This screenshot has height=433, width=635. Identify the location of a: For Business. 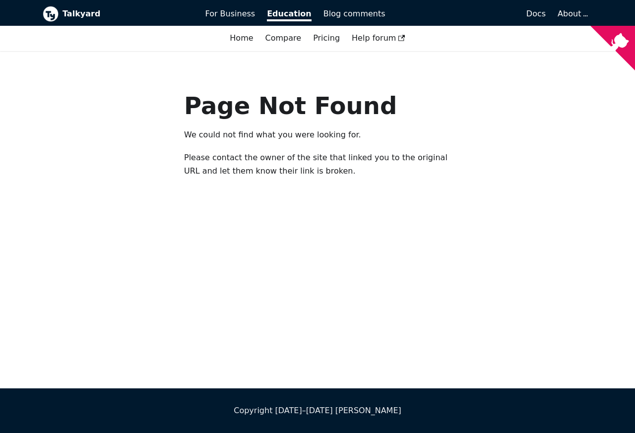
(230, 14).